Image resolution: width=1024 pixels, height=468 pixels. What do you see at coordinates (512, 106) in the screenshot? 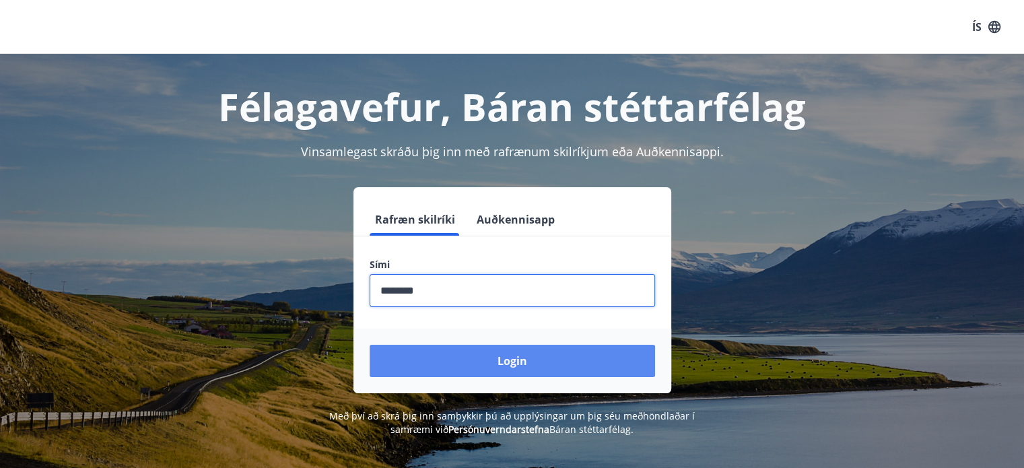
I see `h1: Félagavefur, Báran stéttarfélag` at bounding box center [512, 106].